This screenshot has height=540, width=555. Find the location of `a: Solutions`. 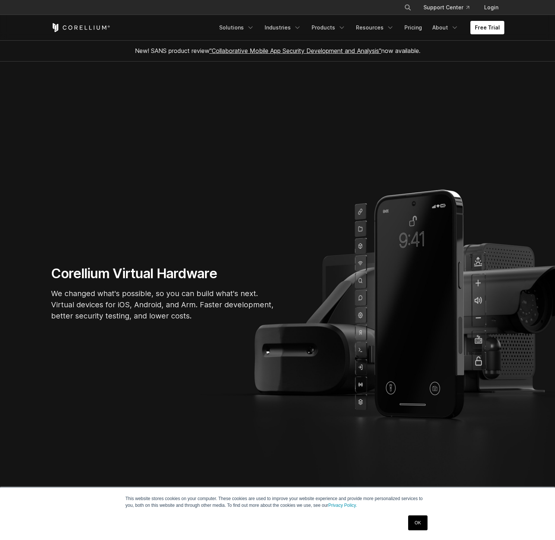

a: Solutions is located at coordinates (237, 28).